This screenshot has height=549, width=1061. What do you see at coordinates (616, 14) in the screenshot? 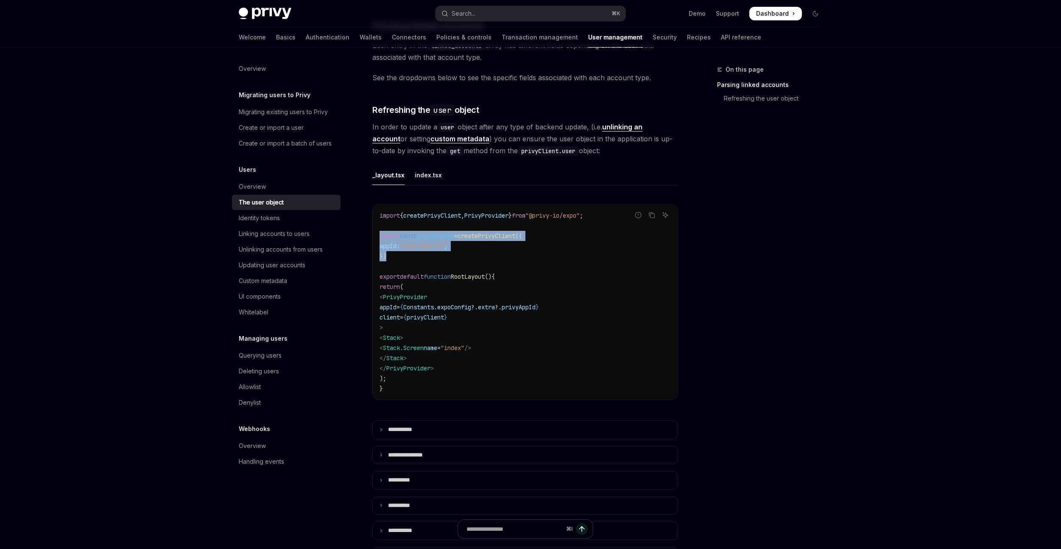
I see `span: ⌘ K` at bounding box center [616, 14].